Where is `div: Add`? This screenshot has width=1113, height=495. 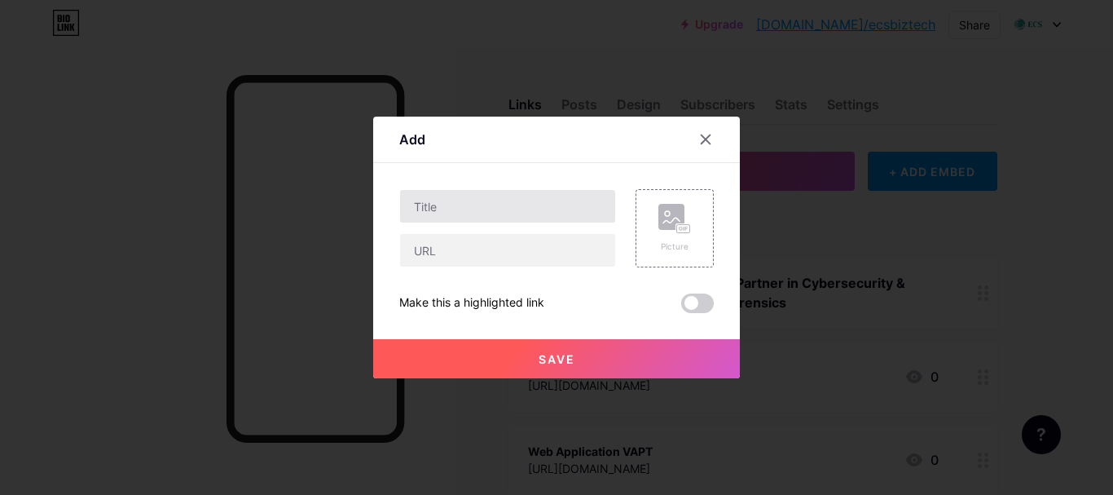
div: Add is located at coordinates (412, 139).